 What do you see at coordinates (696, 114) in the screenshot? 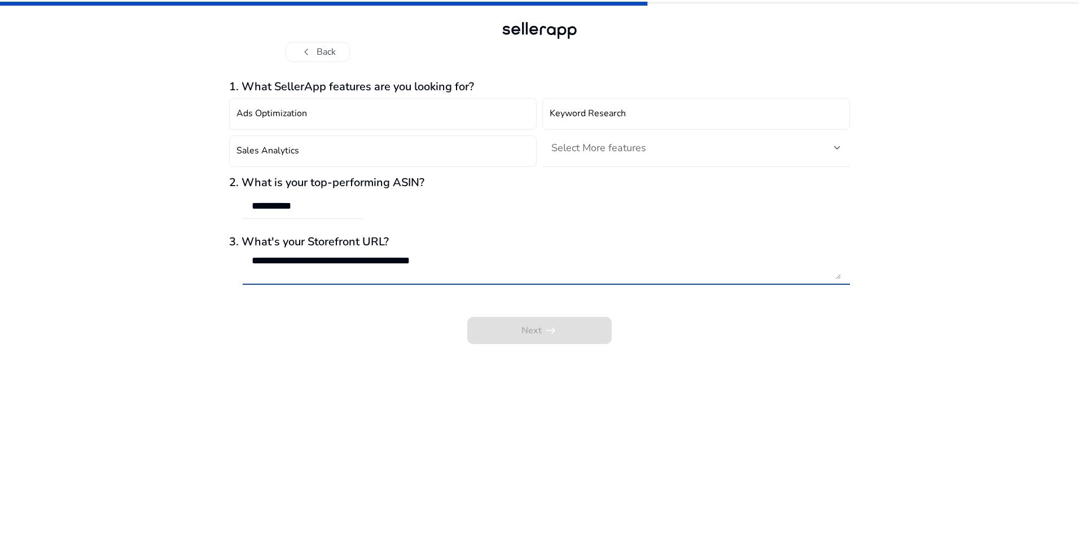
I see `button: Keyword Research` at bounding box center [696, 114].